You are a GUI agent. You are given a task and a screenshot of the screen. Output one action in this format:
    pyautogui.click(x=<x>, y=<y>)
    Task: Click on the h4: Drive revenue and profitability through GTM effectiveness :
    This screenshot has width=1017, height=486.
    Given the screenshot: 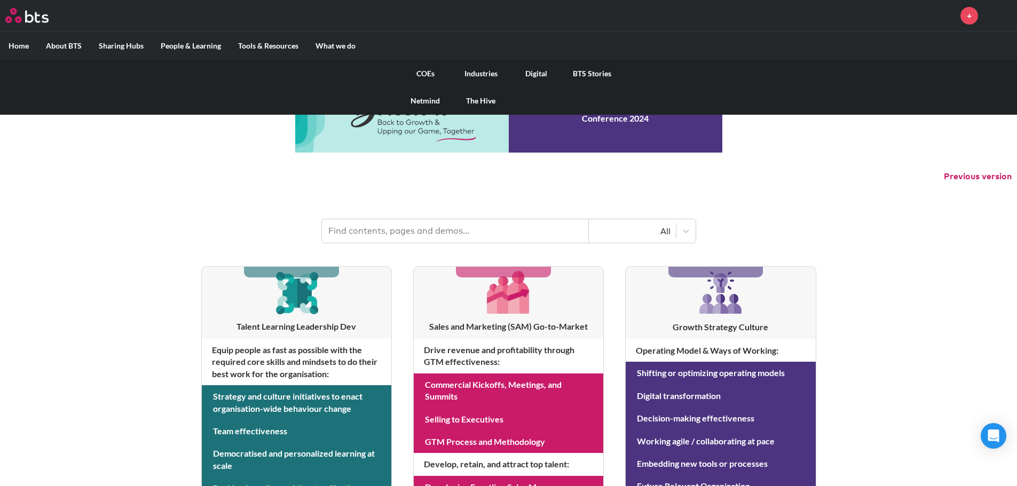 What is the action you would take?
    pyautogui.click(x=508, y=356)
    